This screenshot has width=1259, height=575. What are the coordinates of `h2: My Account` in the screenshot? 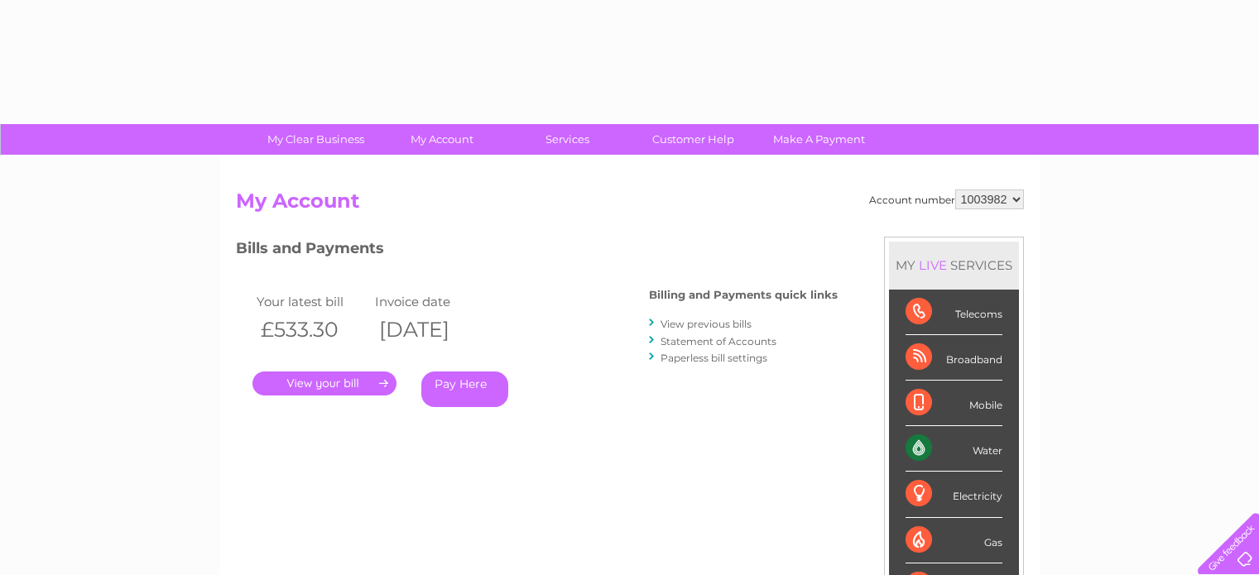 It's located at (630, 205).